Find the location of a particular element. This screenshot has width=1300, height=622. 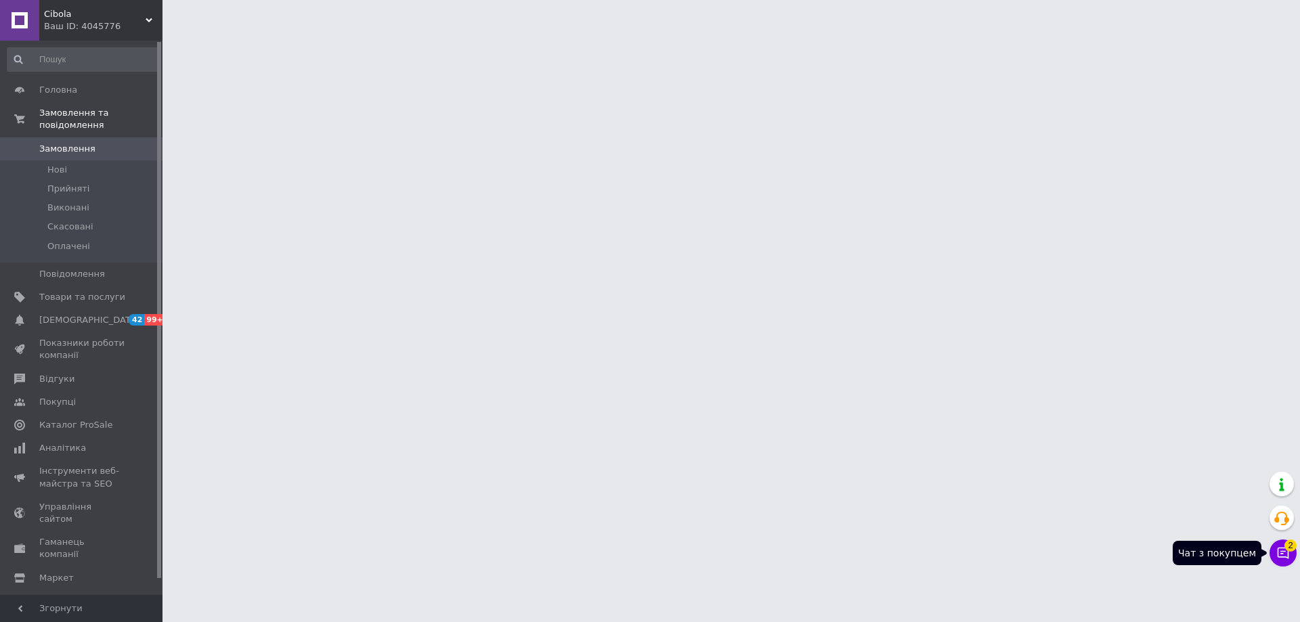

span: Управління сайтом is located at coordinates (82, 513).